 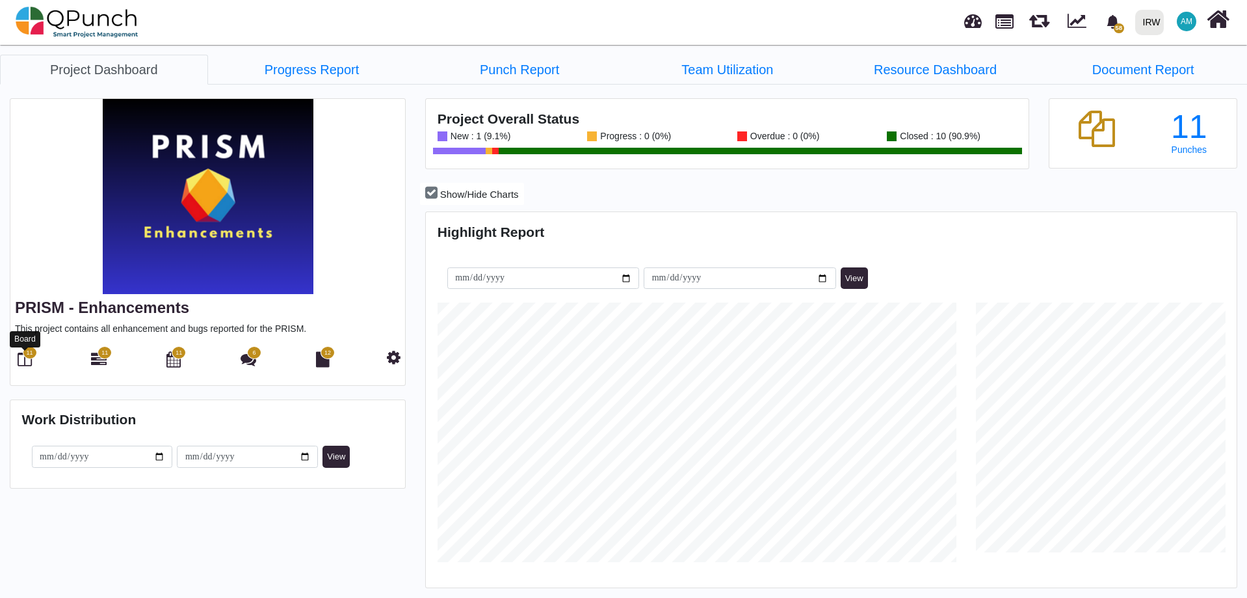 I want to click on div: Progress : 0 (0%), so click(x=634, y=136).